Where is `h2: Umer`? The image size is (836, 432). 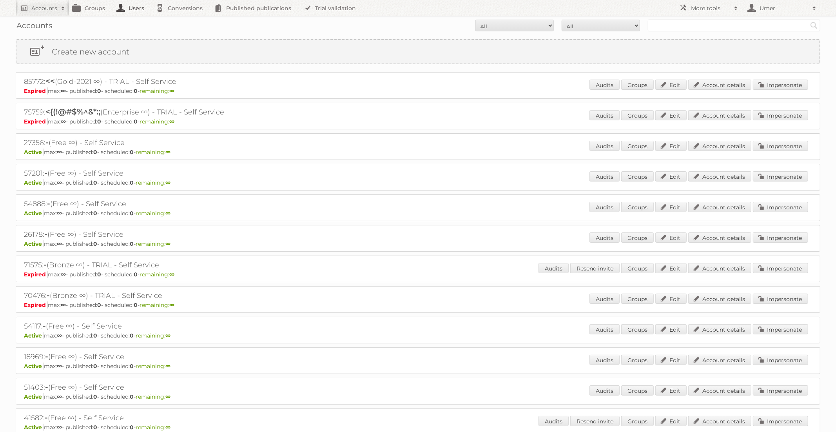
h2: Umer is located at coordinates (783, 8).